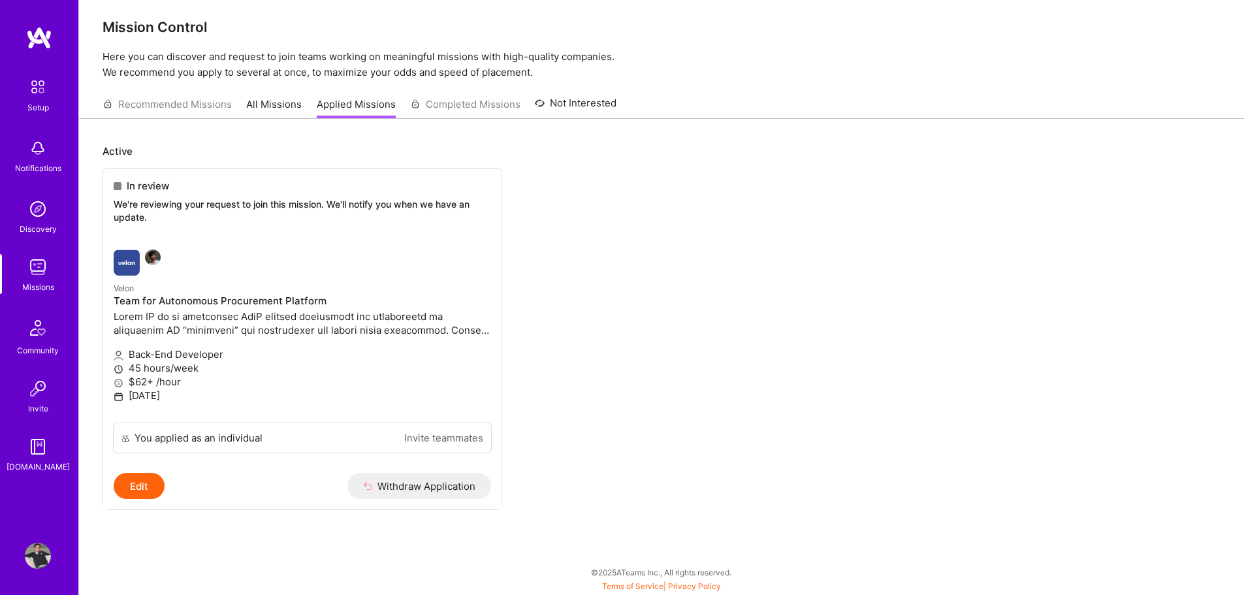 Image resolution: width=1244 pixels, height=595 pixels. What do you see at coordinates (38, 350) in the screenshot?
I see `div: Community` at bounding box center [38, 350].